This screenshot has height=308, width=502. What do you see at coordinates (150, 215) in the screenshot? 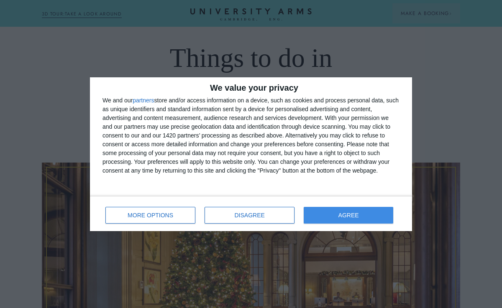
I see `button: MORE OPTIONS` at bounding box center [150, 215].